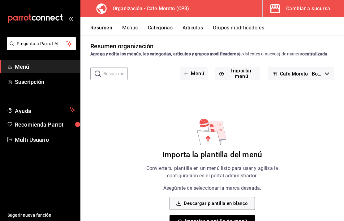 The width and height of the screenshot is (344, 221). I want to click on button: Pregunta a Parrot AI, so click(41, 44).